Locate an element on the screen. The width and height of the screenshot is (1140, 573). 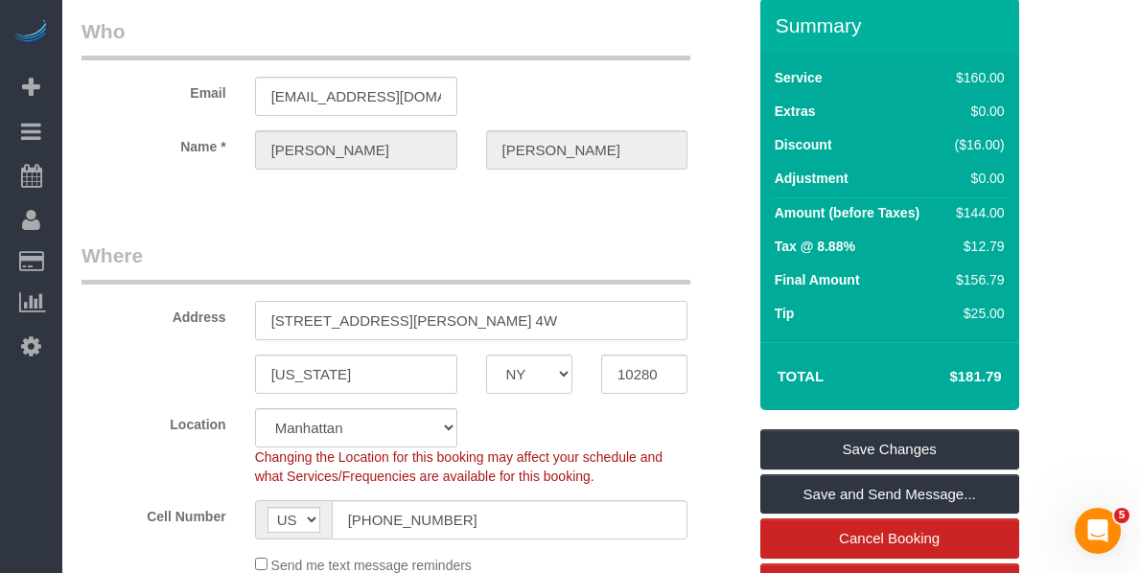
input: Zip Code is located at coordinates (644, 374).